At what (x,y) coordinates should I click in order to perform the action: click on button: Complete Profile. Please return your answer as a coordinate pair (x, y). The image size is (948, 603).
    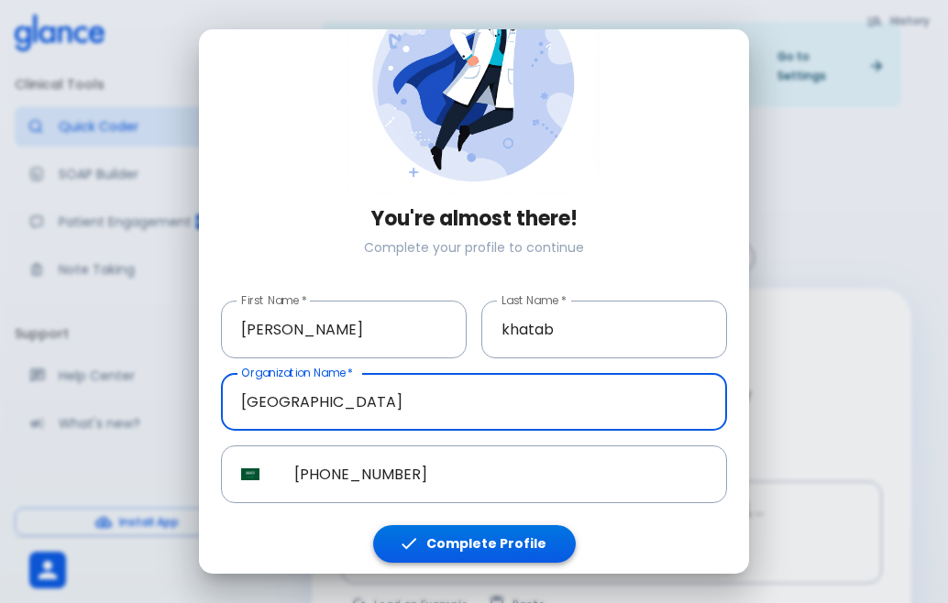
    Looking at the image, I should click on (474, 544).